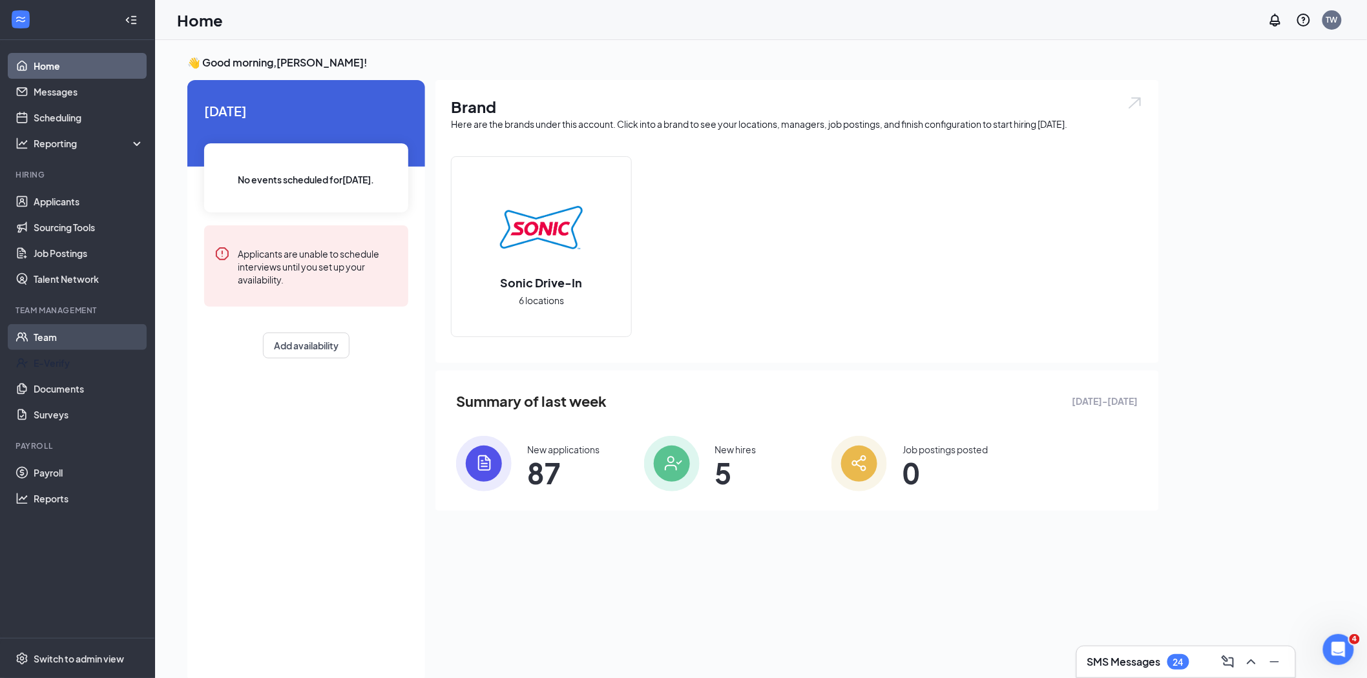 This screenshot has width=1367, height=678. I want to click on span: 6 locations, so click(541, 300).